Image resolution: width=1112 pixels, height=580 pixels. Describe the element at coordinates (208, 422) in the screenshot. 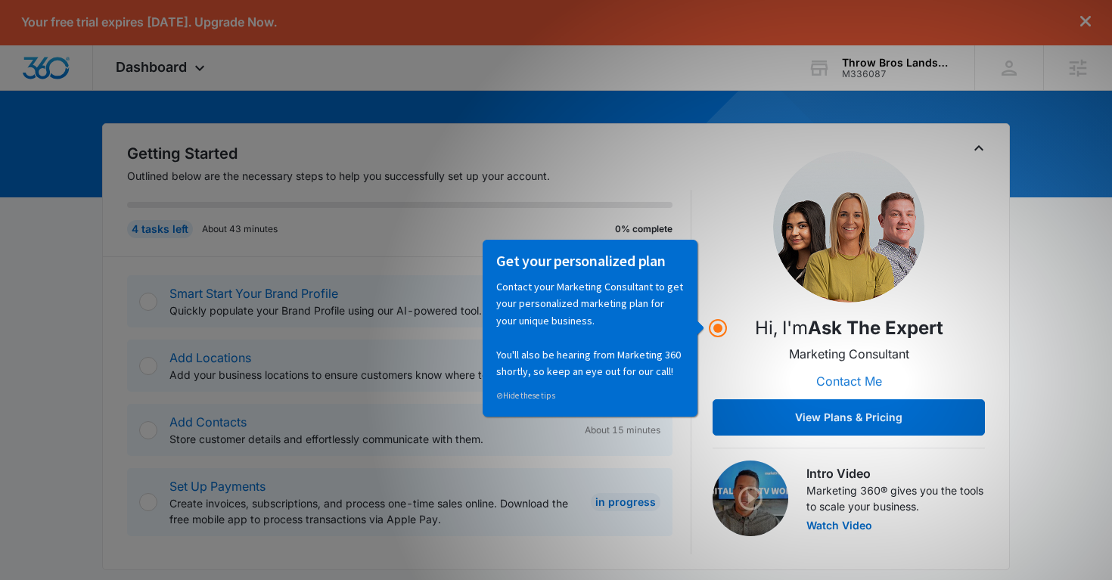

I see `a: Add Contacts` at that location.